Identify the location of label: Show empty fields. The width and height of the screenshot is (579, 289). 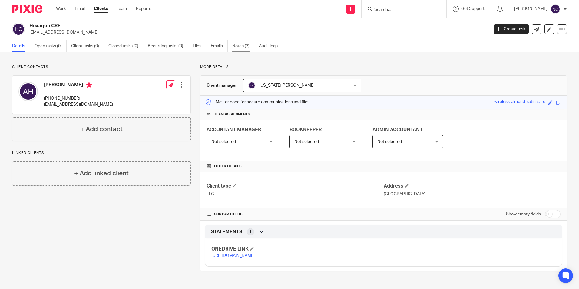
(523, 214).